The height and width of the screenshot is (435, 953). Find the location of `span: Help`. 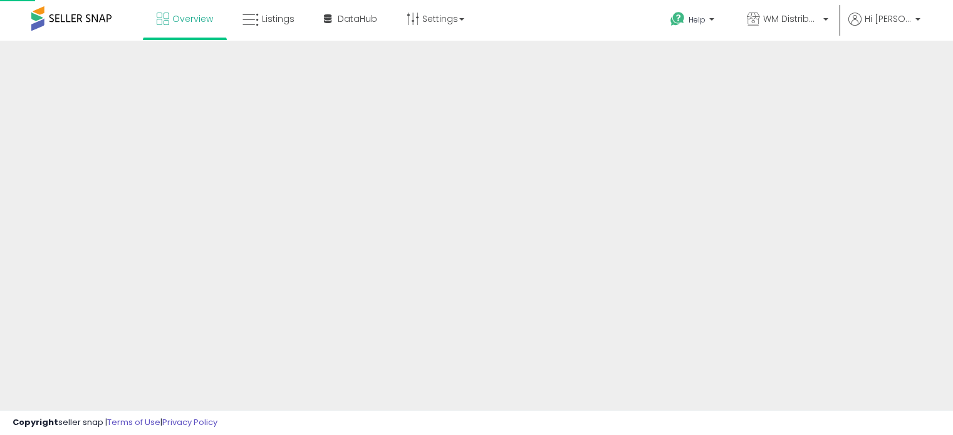

span: Help is located at coordinates (697, 19).